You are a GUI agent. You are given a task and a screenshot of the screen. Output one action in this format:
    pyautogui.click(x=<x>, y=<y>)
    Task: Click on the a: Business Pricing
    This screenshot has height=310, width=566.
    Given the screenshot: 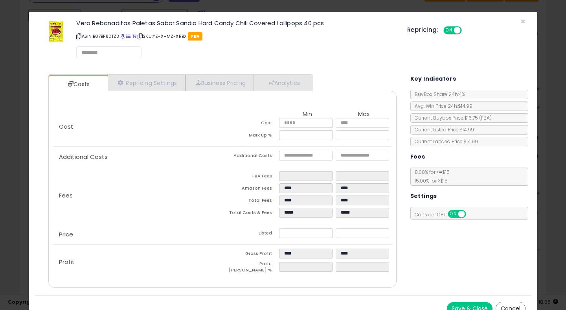 What is the action you would take?
    pyautogui.click(x=220, y=83)
    